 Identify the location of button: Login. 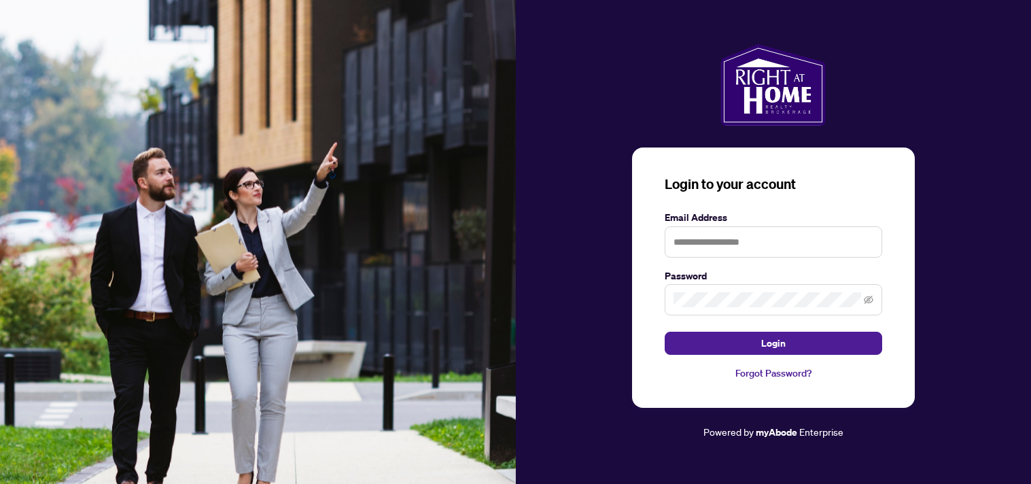
(774, 343).